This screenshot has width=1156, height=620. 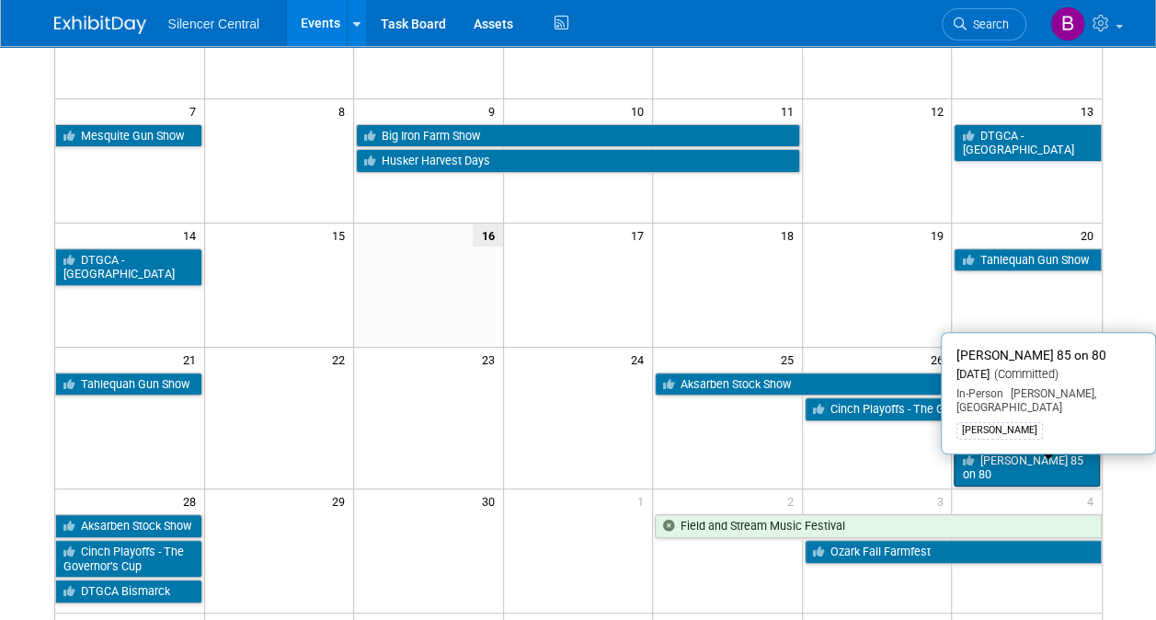 What do you see at coordinates (495, 110) in the screenshot?
I see `span: 9` at bounding box center [495, 110].